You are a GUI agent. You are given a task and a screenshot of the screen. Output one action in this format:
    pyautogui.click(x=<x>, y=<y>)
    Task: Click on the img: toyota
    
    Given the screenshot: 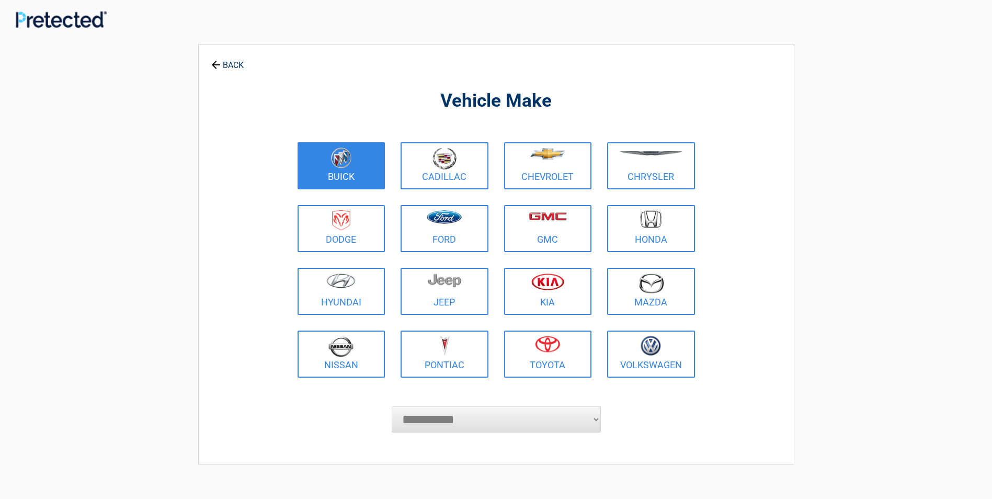 What is the action you would take?
    pyautogui.click(x=547, y=344)
    